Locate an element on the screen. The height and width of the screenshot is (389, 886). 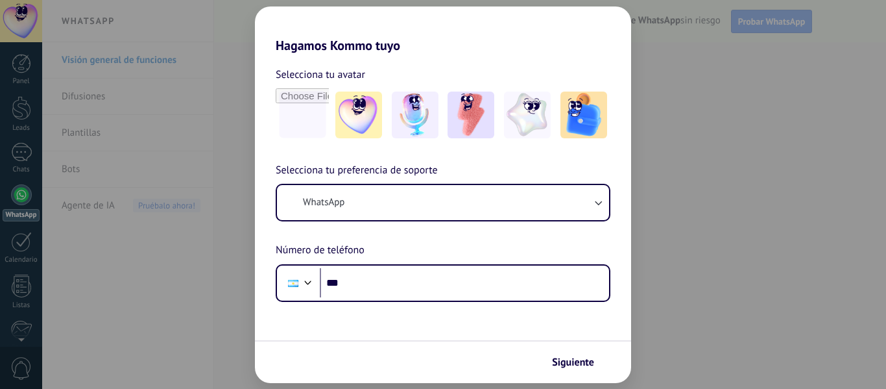
button: WhatsApp is located at coordinates (443, 202).